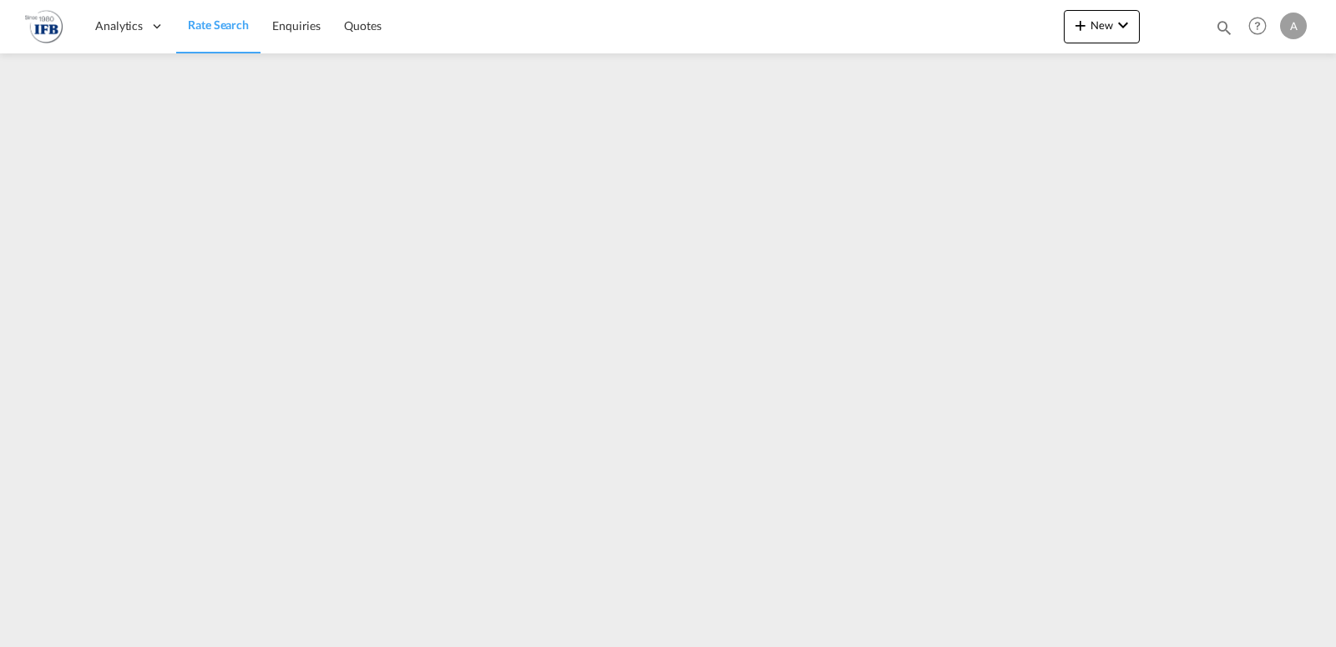  What do you see at coordinates (119, 26) in the screenshot?
I see `span: Analytics` at bounding box center [119, 26].